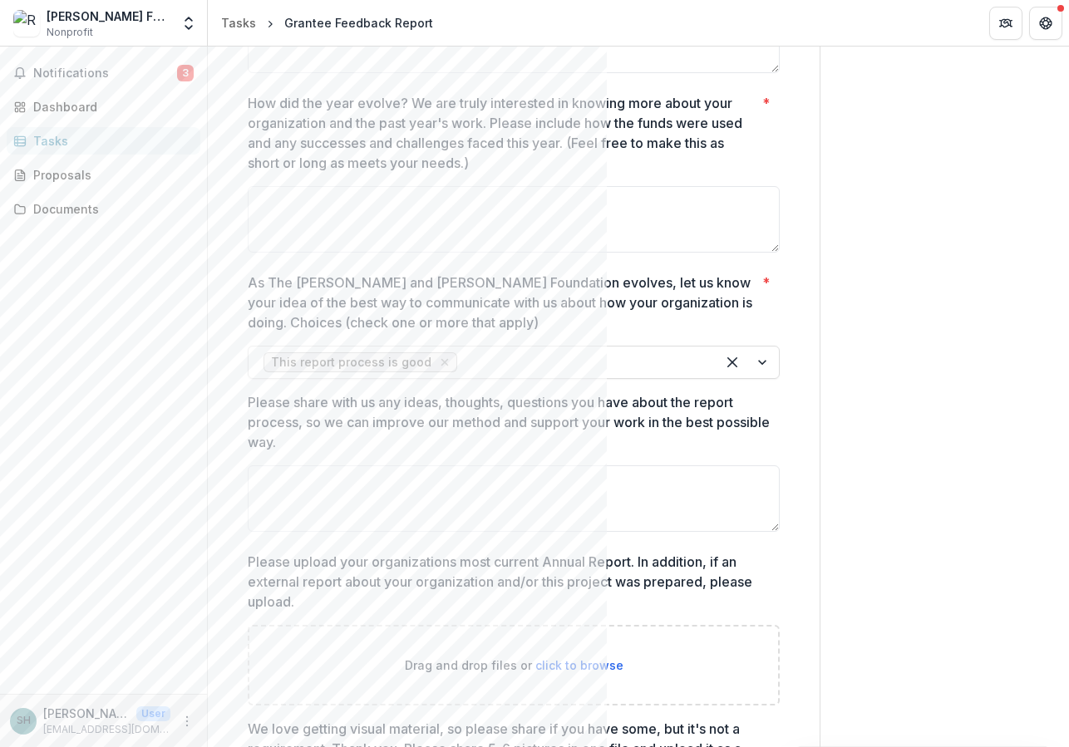 This screenshot has height=747, width=1069. I want to click on button: Partners, so click(1006, 23).